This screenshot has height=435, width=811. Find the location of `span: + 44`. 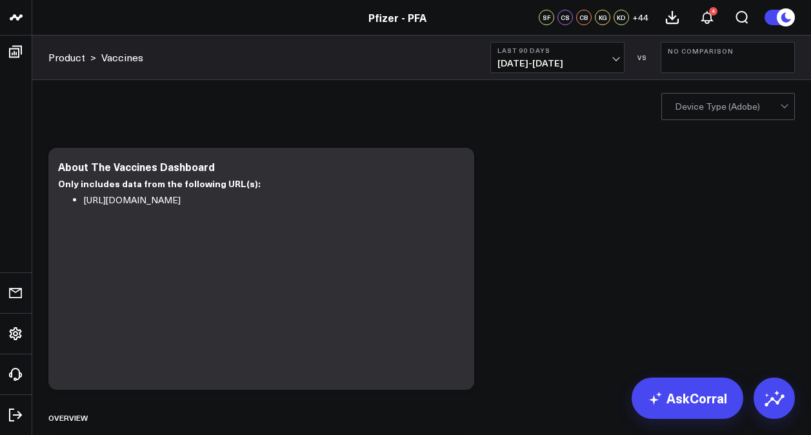

span: + 44 is located at coordinates (640, 17).